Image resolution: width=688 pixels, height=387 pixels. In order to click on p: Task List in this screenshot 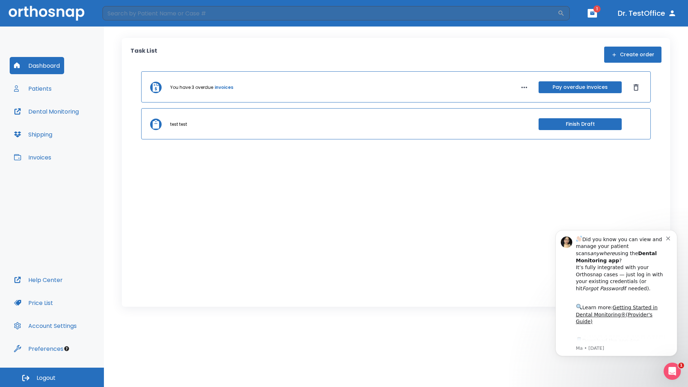, I will do `click(144, 54)`.